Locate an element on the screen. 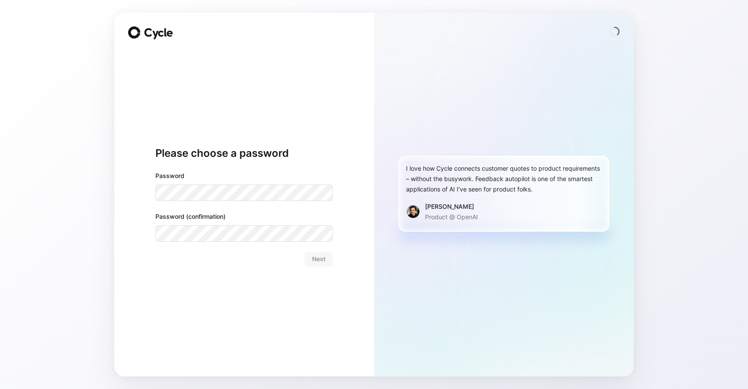 This screenshot has width=748, height=389. h1: Please choose a password is located at coordinates (244, 153).